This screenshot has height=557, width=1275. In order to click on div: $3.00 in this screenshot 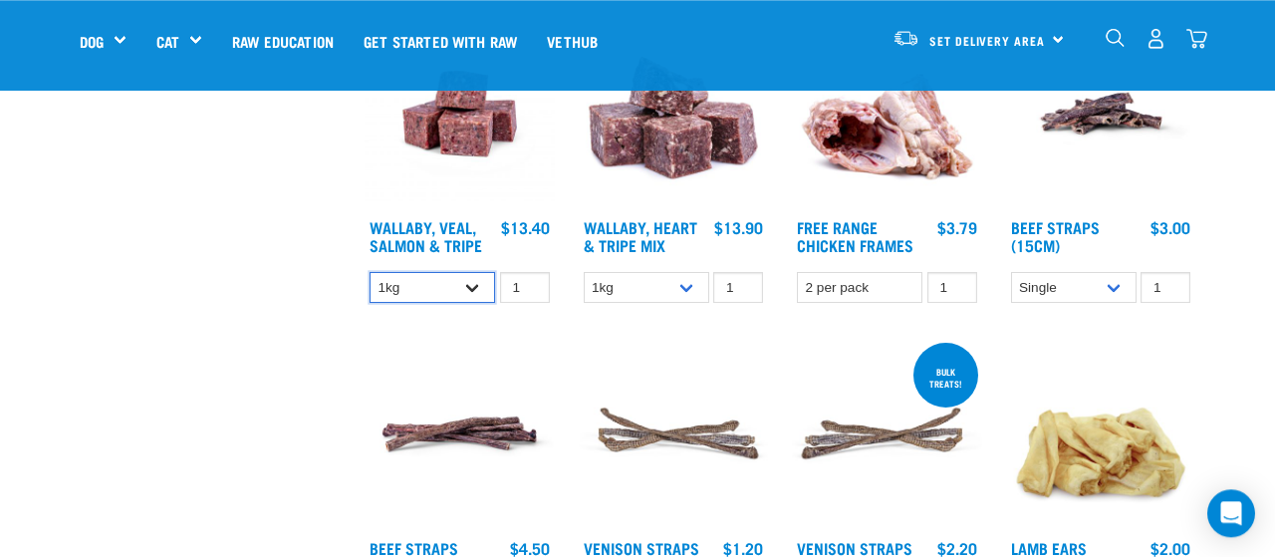, I will do `click(1170, 227)`.